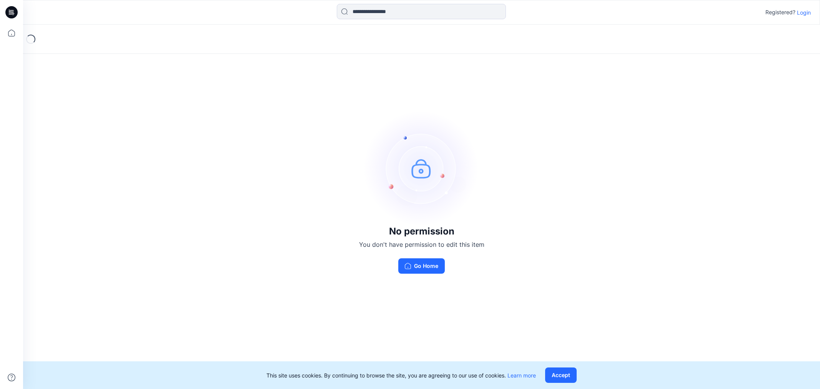 The height and width of the screenshot is (389, 820). Describe the element at coordinates (421, 266) in the screenshot. I see `button: Go Home` at that location.